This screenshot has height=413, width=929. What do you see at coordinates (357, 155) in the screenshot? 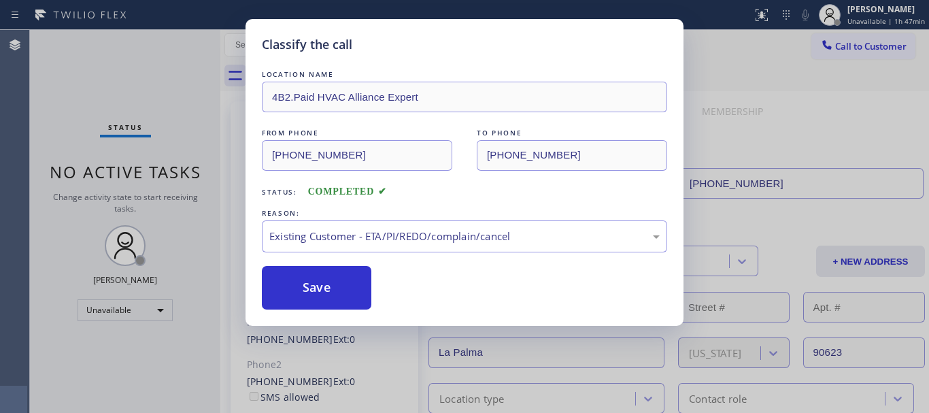
I see `input: From phone` at bounding box center [357, 155].